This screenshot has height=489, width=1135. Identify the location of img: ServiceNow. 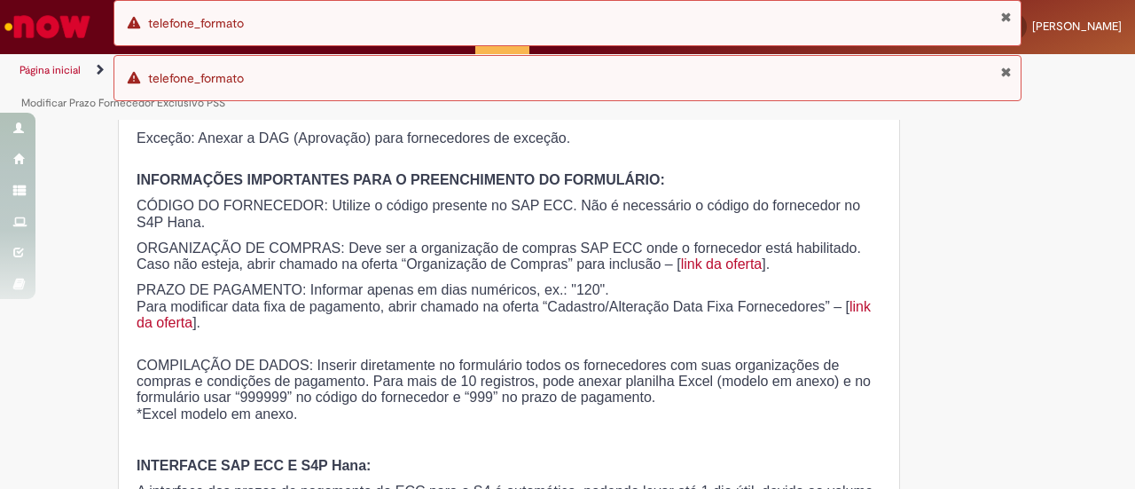
(47, 27).